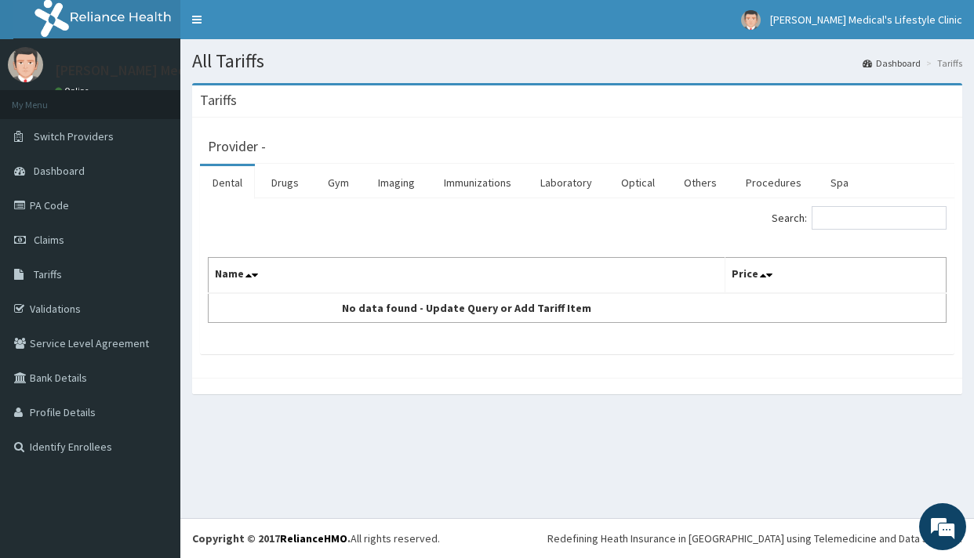 The image size is (974, 558). What do you see at coordinates (835, 276) in the screenshot?
I see `th: Price` at bounding box center [835, 276].